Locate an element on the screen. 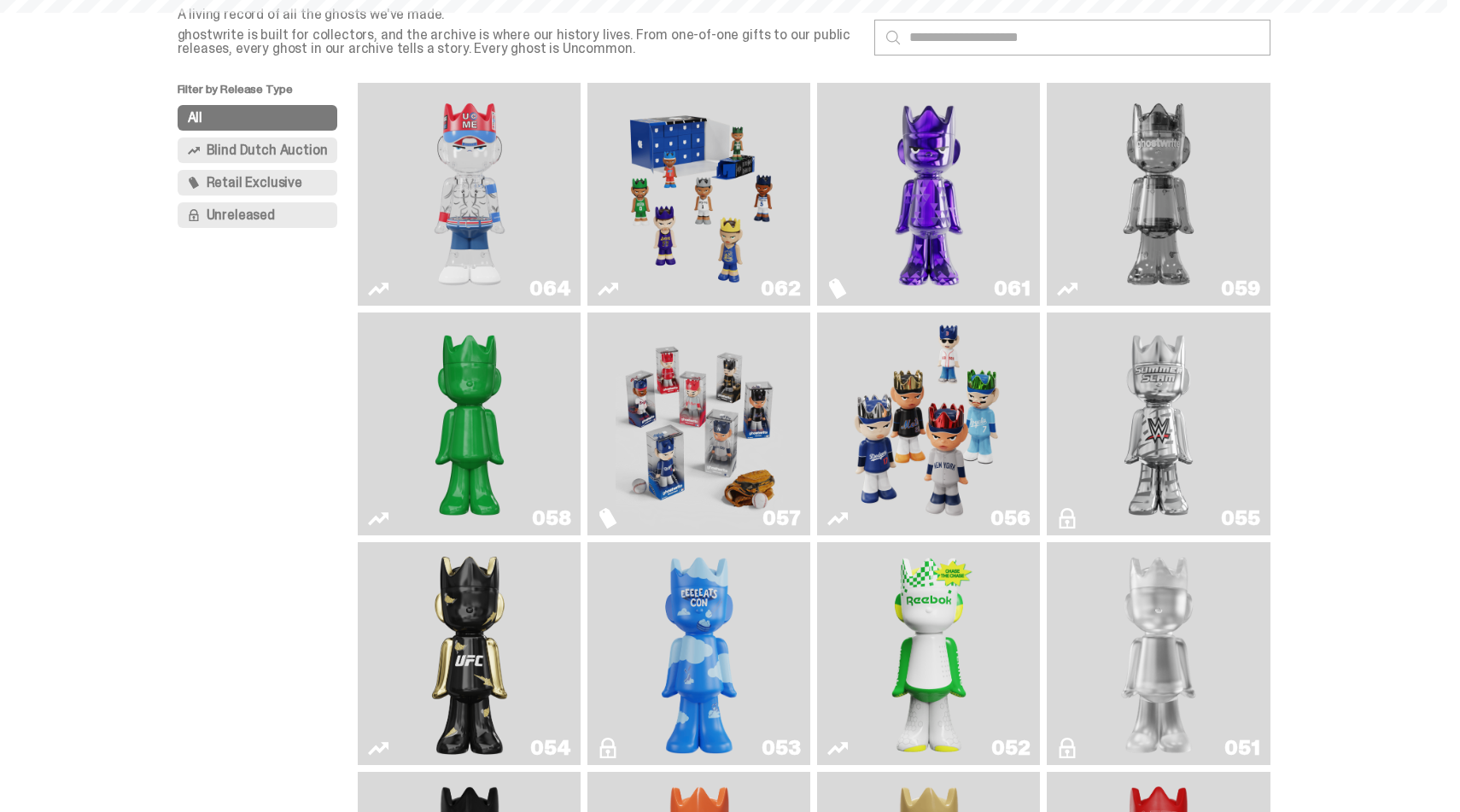 The image size is (1460, 812). a: Ruby is located at coordinates (469, 653).